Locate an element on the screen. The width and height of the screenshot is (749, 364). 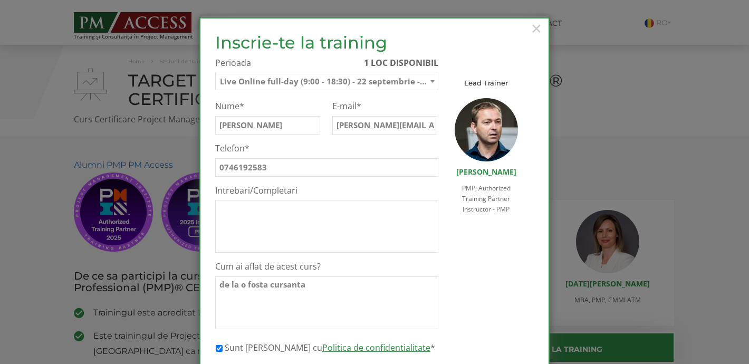
label: Telefon is located at coordinates (326, 148).